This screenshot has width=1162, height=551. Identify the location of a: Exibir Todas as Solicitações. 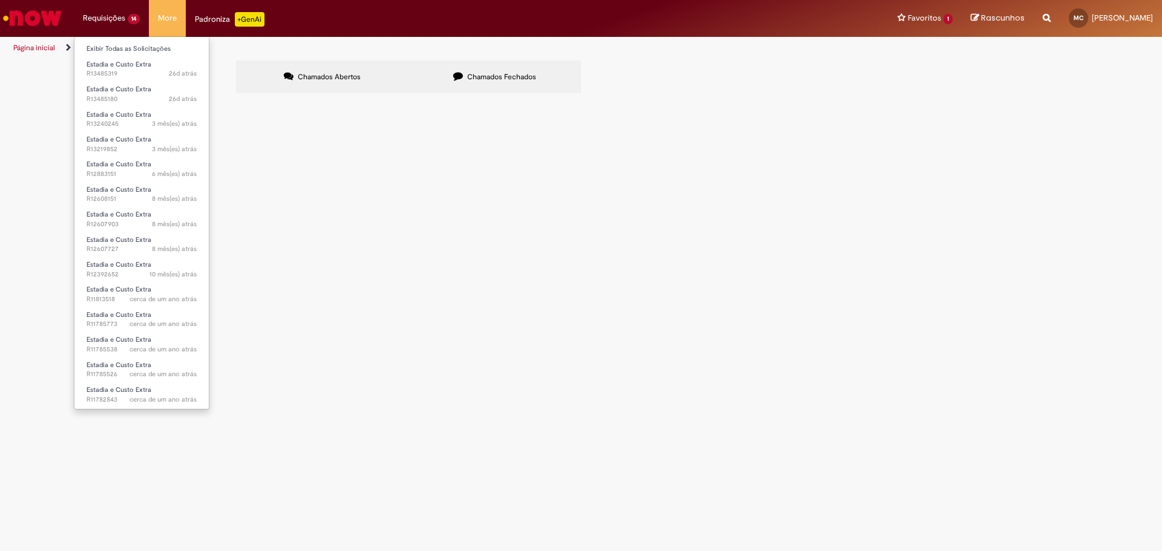
(142, 49).